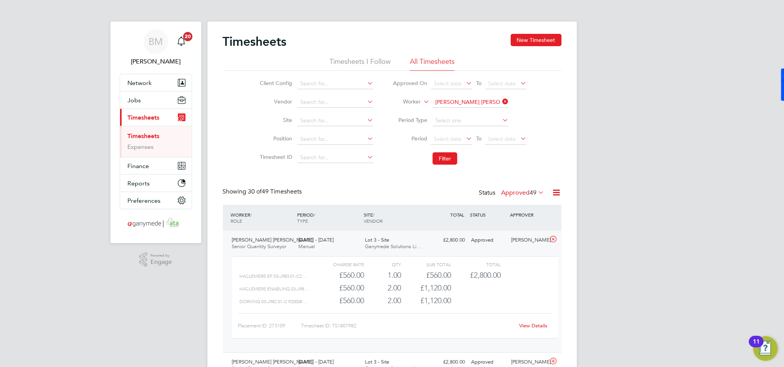  What do you see at coordinates (273, 302) in the screenshot?
I see `span: Dorking 03-J982.01-C 920008…` at bounding box center [273, 302].